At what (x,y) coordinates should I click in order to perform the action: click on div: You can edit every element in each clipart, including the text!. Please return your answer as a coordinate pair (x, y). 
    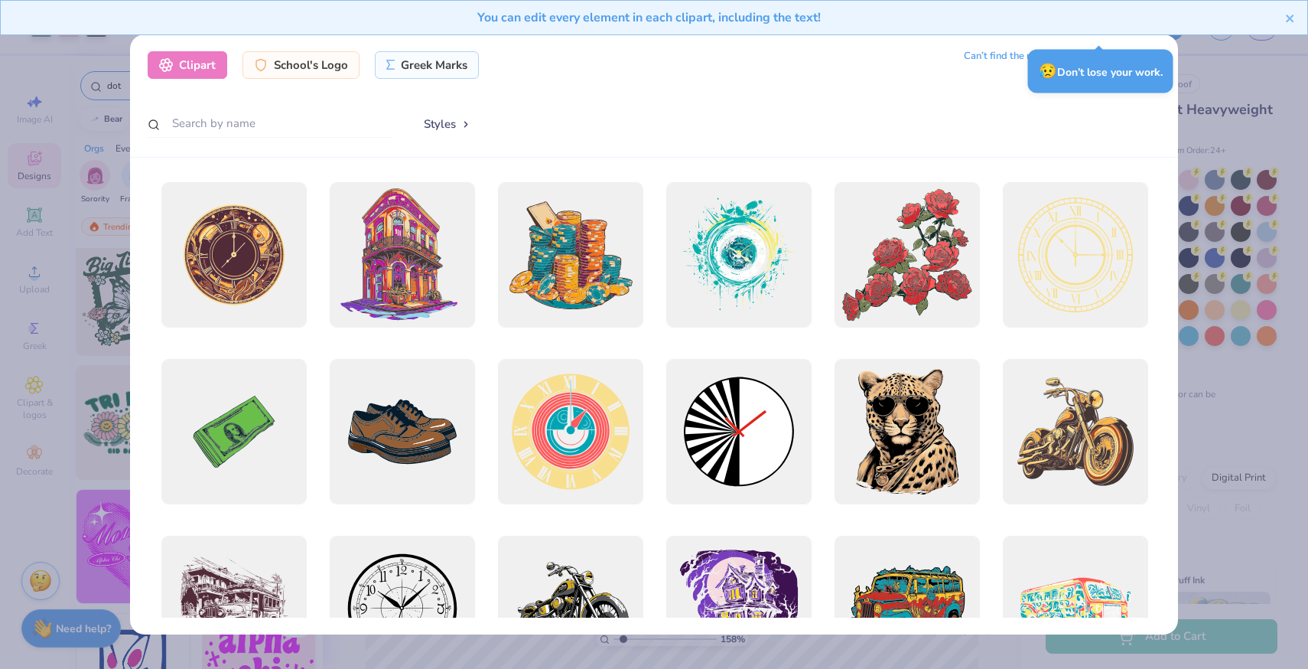
    Looking at the image, I should click on (649, 18).